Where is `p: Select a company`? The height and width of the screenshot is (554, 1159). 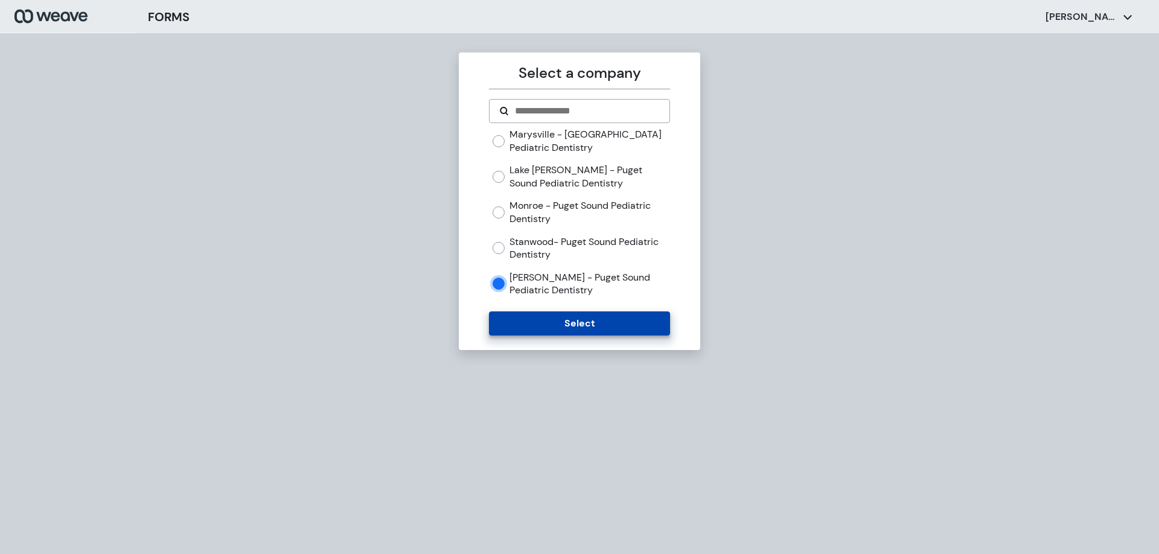 p: Select a company is located at coordinates (579, 73).